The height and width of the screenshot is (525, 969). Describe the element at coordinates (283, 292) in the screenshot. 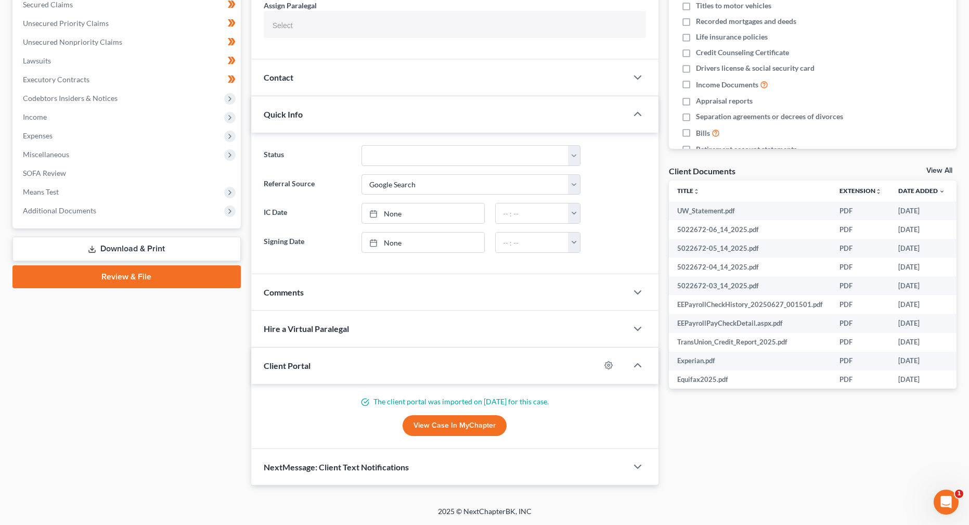

I see `span: Comments` at that location.